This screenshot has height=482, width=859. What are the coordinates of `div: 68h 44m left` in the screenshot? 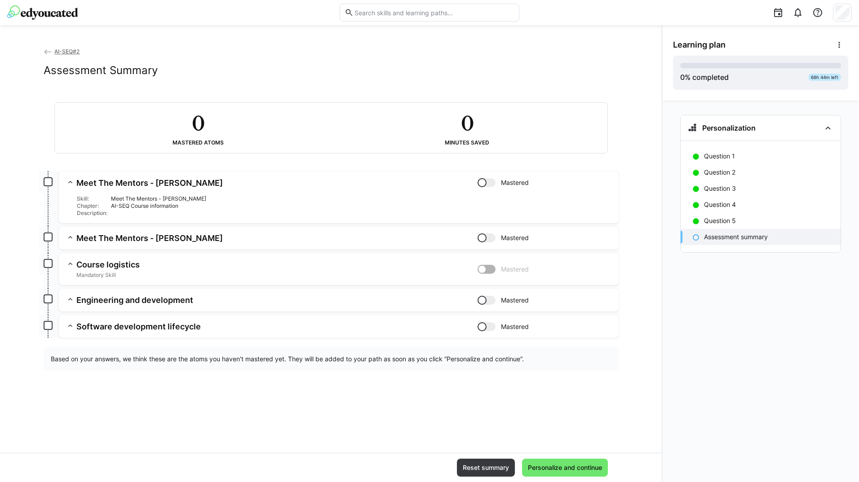 It's located at (824, 77).